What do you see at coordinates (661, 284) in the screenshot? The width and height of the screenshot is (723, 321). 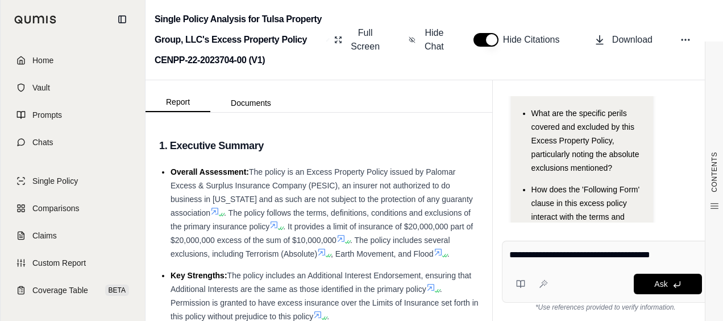 I see `span: Ask` at bounding box center [661, 284].